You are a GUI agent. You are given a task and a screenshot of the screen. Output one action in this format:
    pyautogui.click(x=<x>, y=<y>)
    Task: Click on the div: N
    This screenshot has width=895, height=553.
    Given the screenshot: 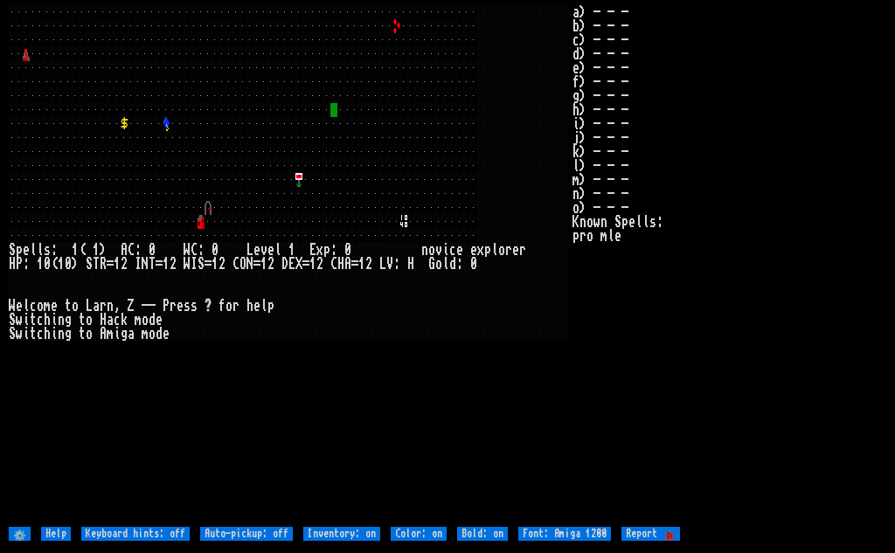 What is the action you would take?
    pyautogui.click(x=250, y=264)
    